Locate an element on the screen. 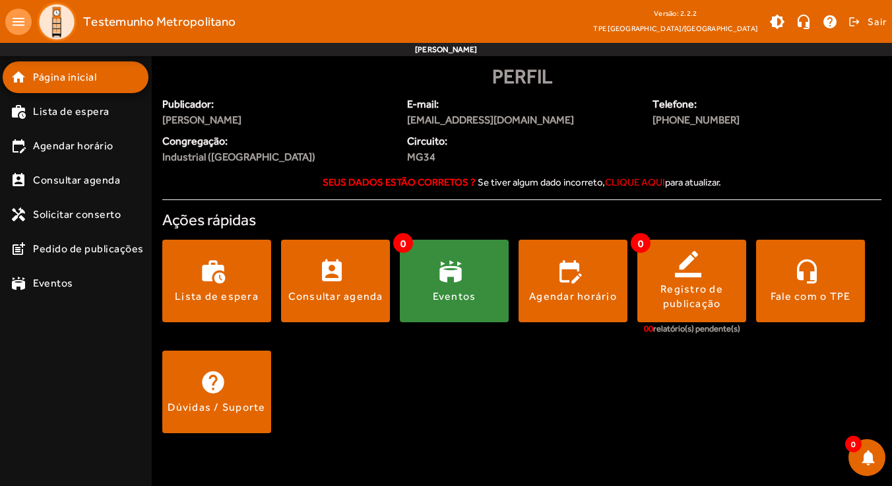 The width and height of the screenshot is (892, 486). div: Registro de publicação is located at coordinates (691, 296).